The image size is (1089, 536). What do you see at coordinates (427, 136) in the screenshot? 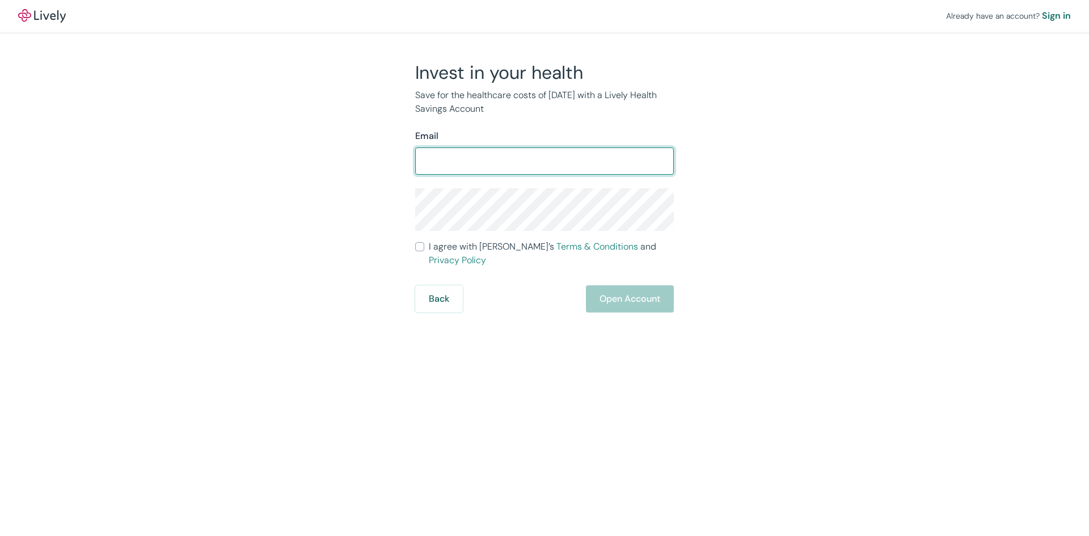
I see `label: Email` at bounding box center [427, 136].